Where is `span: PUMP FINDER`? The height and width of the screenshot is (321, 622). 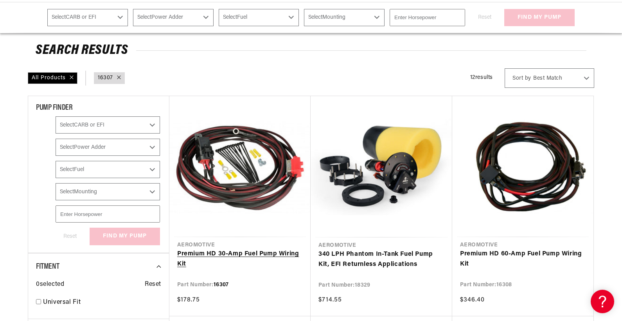 span: PUMP FINDER is located at coordinates (54, 108).